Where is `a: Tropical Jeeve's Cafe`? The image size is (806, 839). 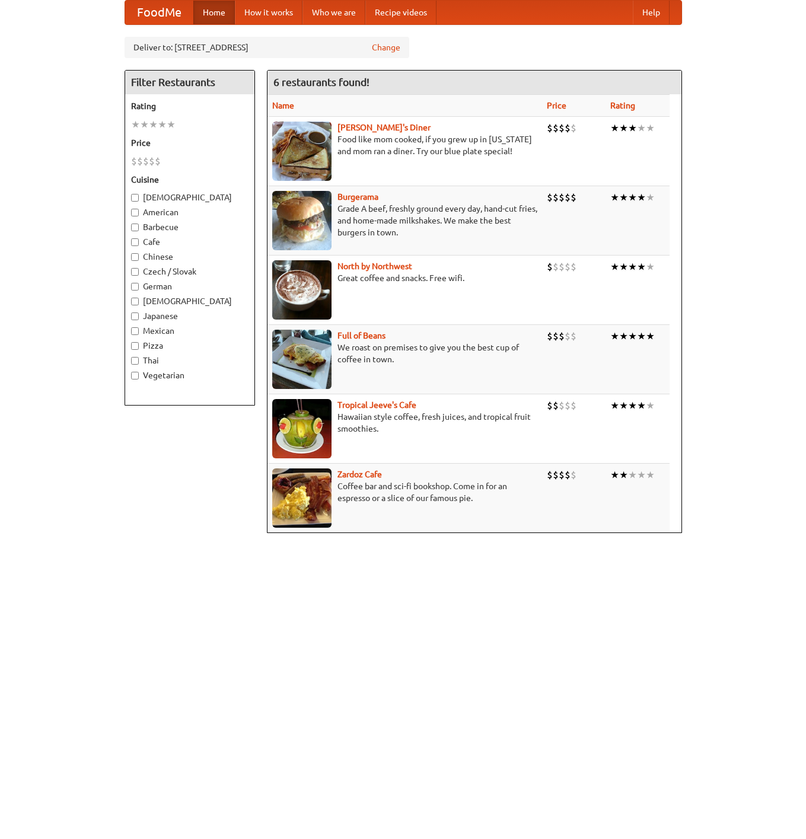
a: Tropical Jeeve's Cafe is located at coordinates (377, 405).